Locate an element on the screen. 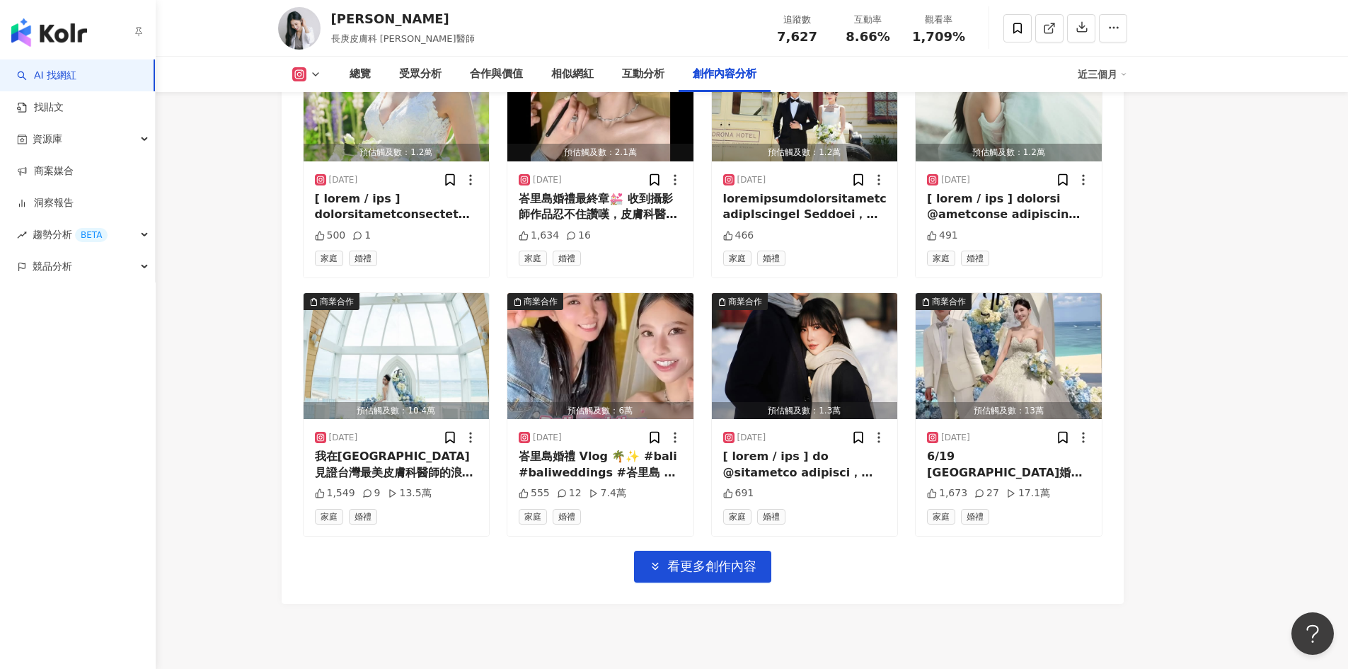 The width and height of the screenshot is (1348, 669). button: 商業合作預估觸及數：6萬 is located at coordinates (600, 356).